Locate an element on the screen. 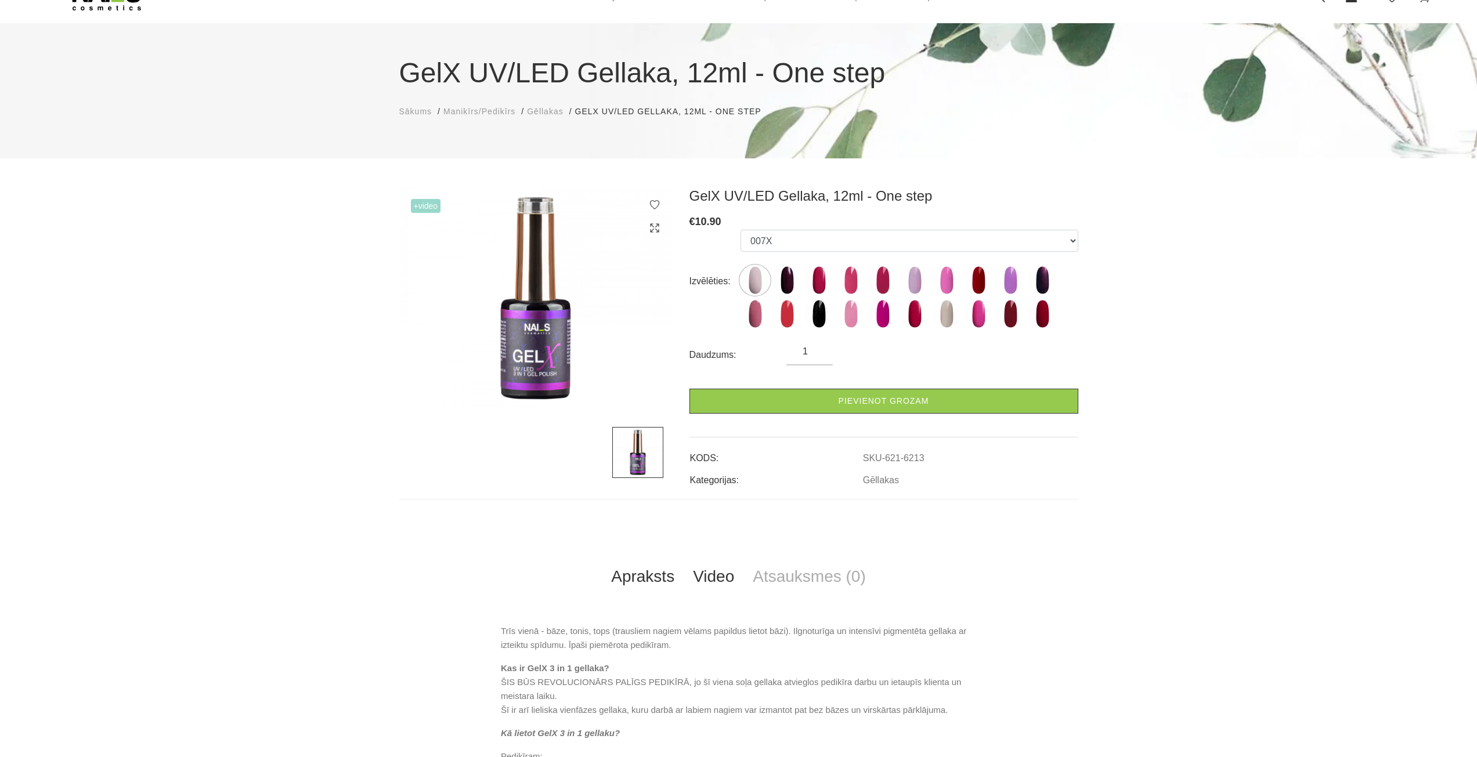 The image size is (1477, 757). a: Video is located at coordinates (713, 577).